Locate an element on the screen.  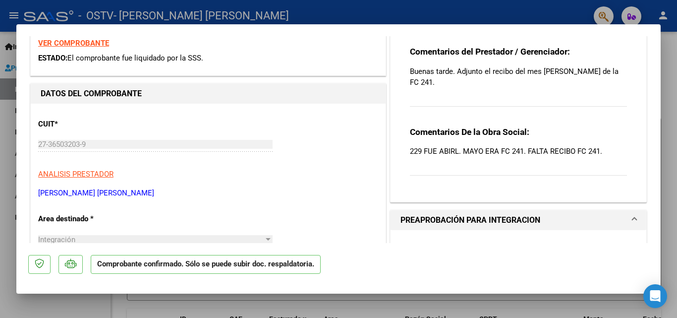
strong: DATOS DEL COMPROBANTE is located at coordinates (91, 93).